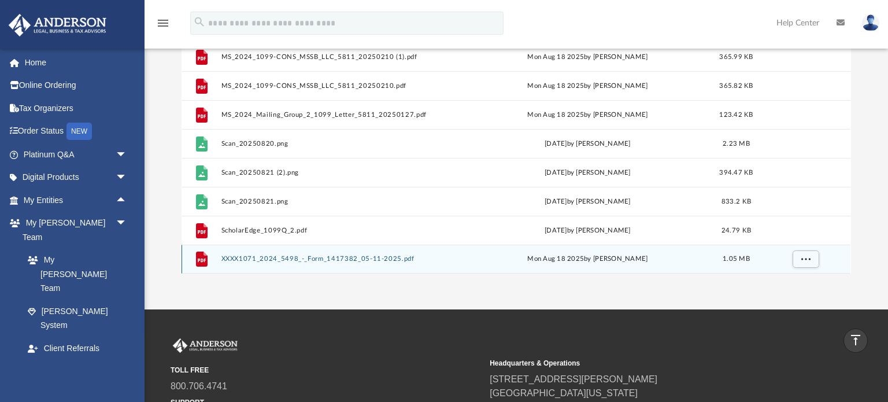 Image resolution: width=888 pixels, height=402 pixels. I want to click on button: MS_2024_1099-CONS_MSSB_LLC_5811_20250210.pdf, so click(342, 86).